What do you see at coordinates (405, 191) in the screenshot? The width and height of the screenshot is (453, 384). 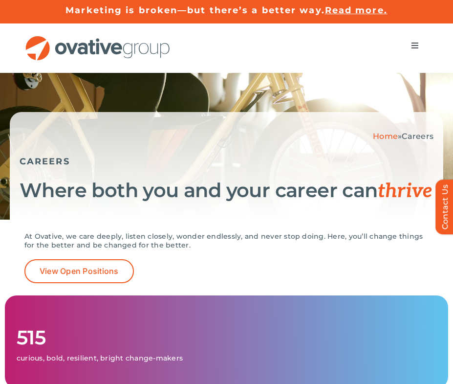 I see `span: thrive` at bounding box center [405, 191].